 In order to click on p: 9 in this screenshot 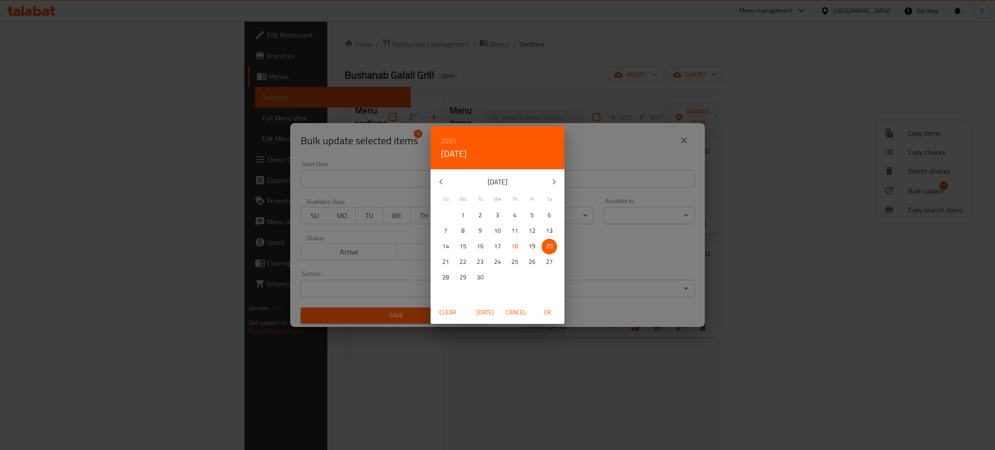, I will do `click(480, 231)`.